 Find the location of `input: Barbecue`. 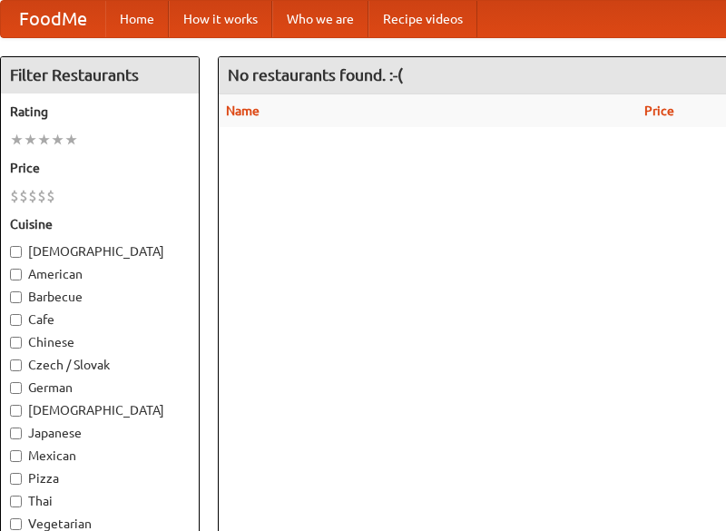

input: Barbecue is located at coordinates (15, 297).